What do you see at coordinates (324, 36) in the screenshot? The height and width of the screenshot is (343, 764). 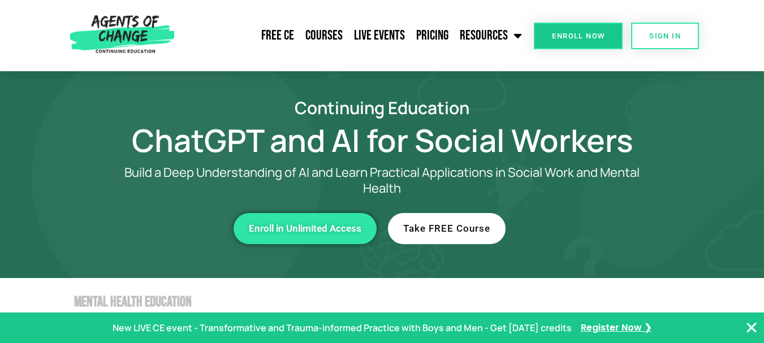 I see `a: Courses` at bounding box center [324, 36].